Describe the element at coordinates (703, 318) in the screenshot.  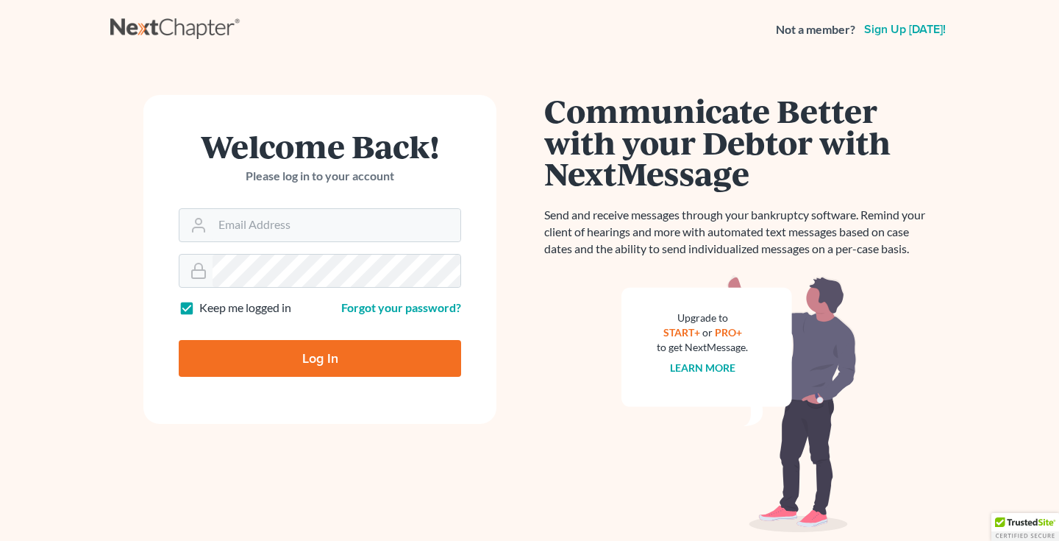
I see `div: Upgrade to` at that location.